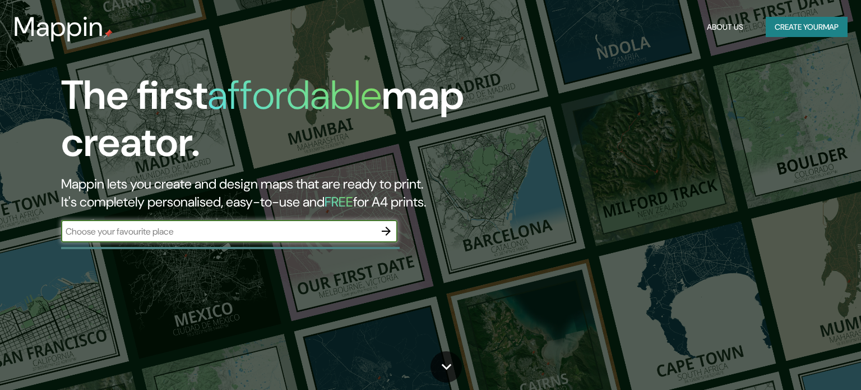 The height and width of the screenshot is (390, 861). Describe the element at coordinates (58, 27) in the screenshot. I see `h3: Mappin` at that location.